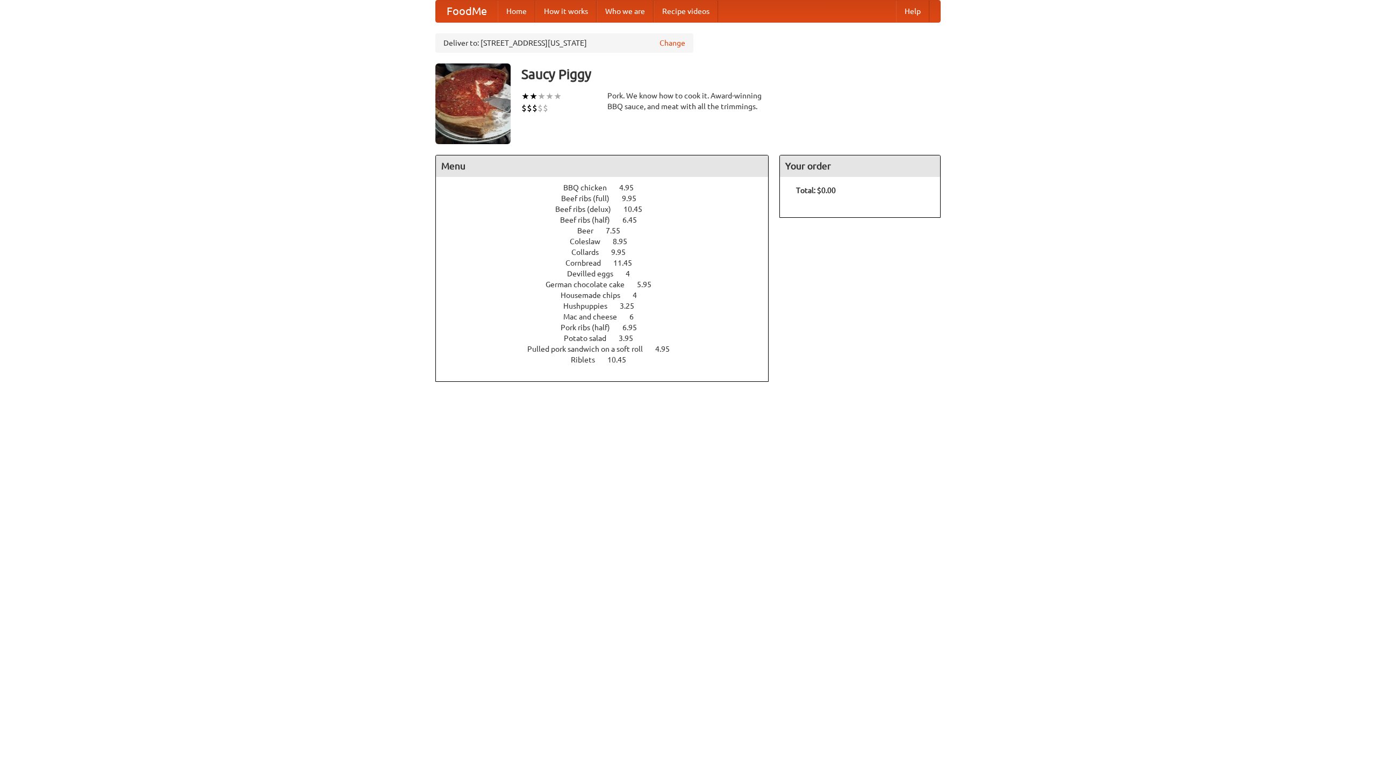  Describe the element at coordinates (596, 317) in the screenshot. I see `span: Mac and cheese` at that location.